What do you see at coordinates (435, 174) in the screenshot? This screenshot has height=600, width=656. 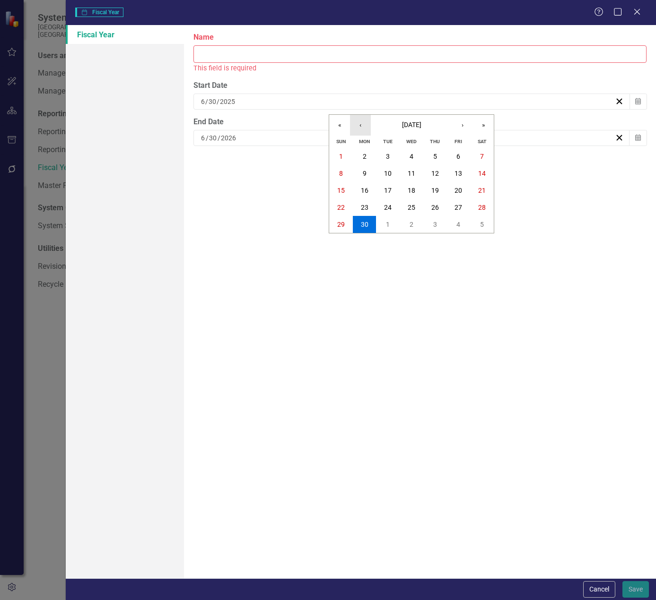 I see `abbr: June 12, 2025` at bounding box center [435, 174].